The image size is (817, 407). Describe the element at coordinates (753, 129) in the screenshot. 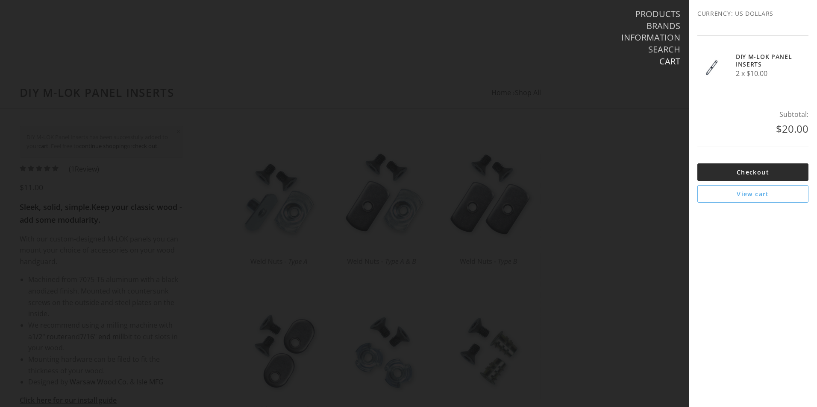

I see `div: $20.00` at that location.